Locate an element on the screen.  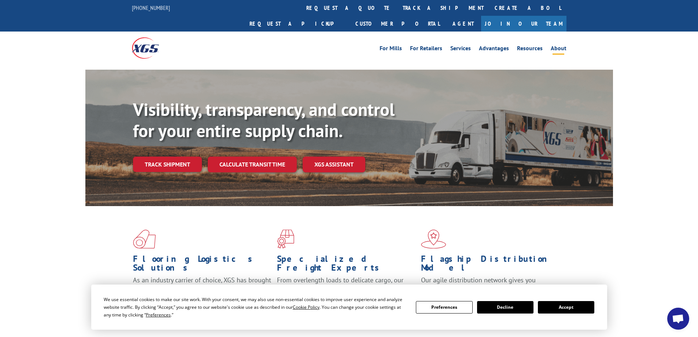
a: Calculate transit time is located at coordinates (252, 164).